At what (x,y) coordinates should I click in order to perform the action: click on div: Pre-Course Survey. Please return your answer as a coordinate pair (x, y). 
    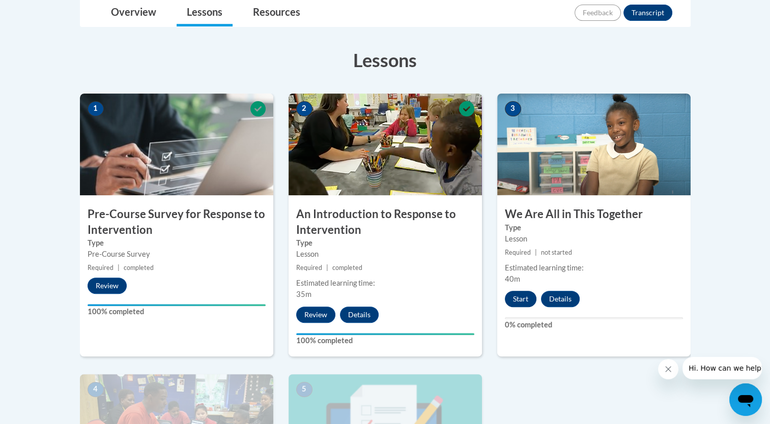
    Looking at the image, I should click on (177, 254).